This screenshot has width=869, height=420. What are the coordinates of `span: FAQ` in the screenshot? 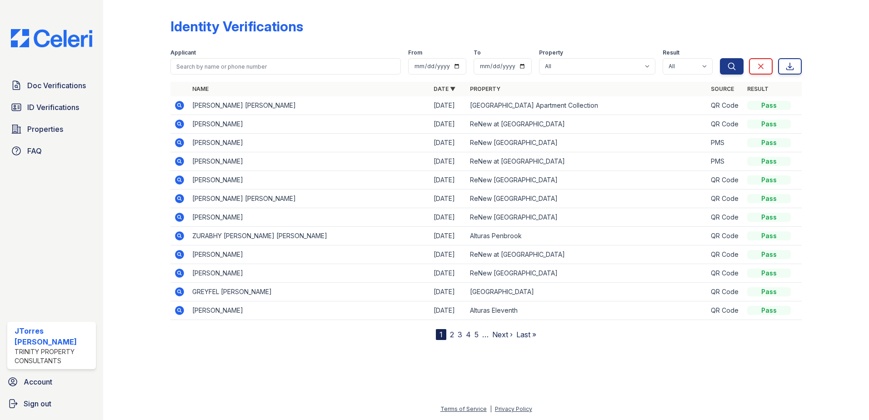 It's located at (35, 151).